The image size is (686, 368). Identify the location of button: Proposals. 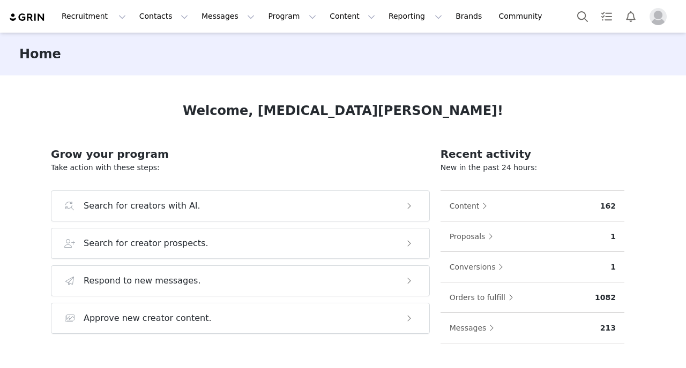
(473, 237).